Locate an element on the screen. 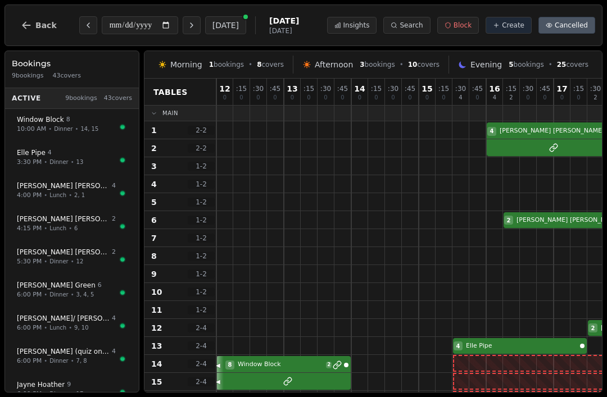 This screenshot has width=607, height=397. span: 5:30 PM is located at coordinates (29, 262).